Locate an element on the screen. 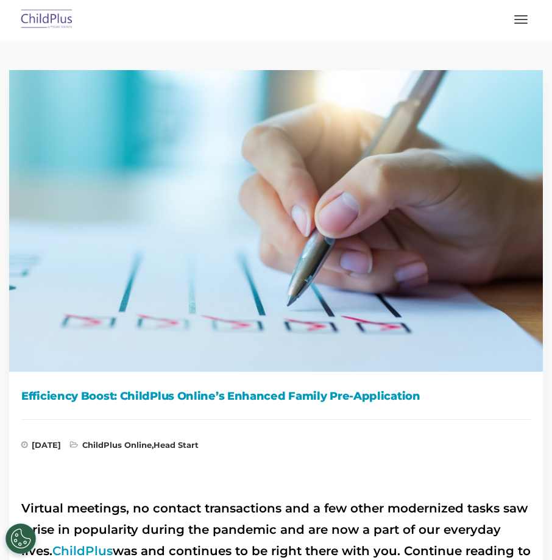  a: ChildPlus is located at coordinates (82, 551).